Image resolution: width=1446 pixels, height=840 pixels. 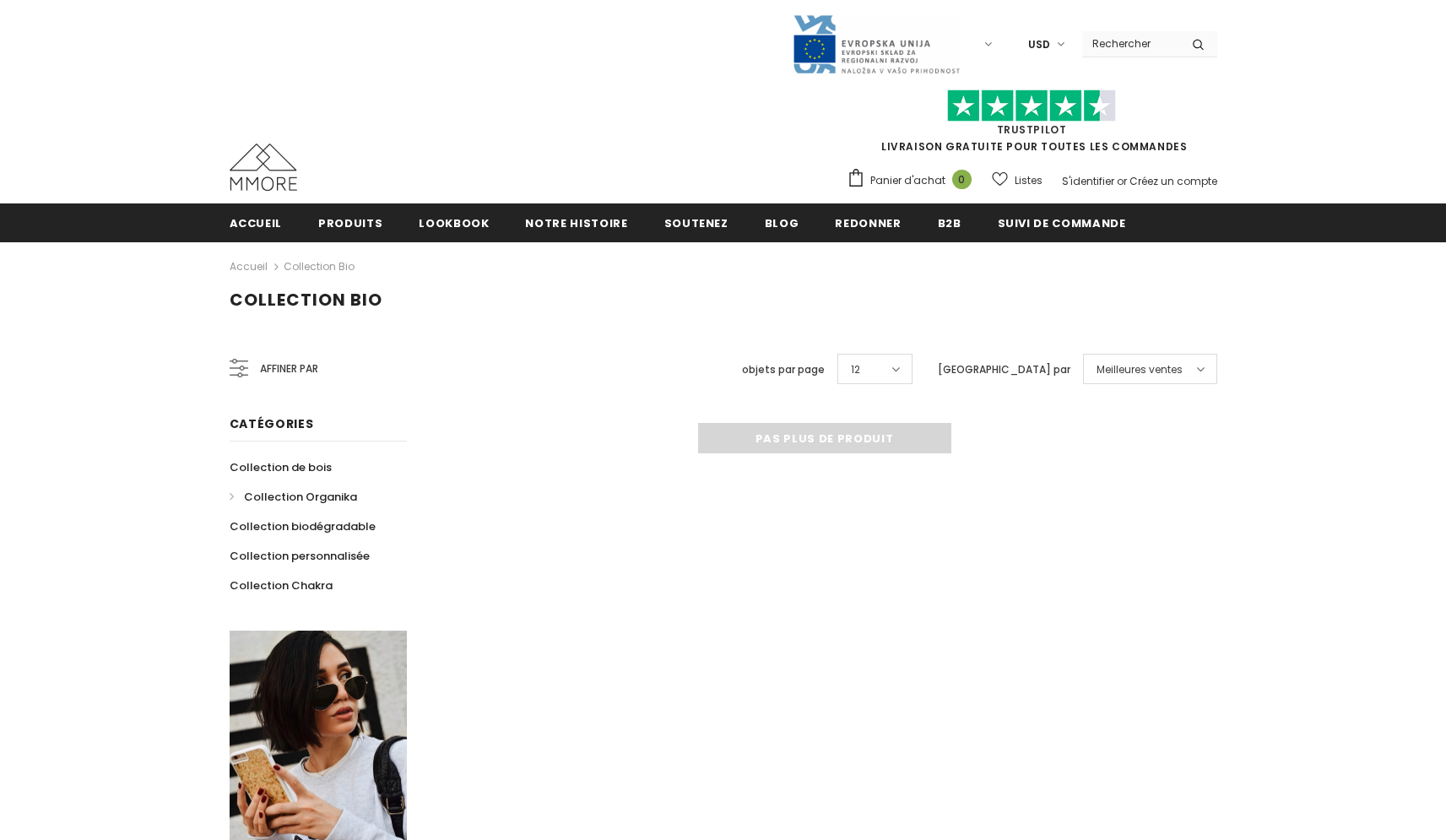 I want to click on span: Notre histoire, so click(x=576, y=223).